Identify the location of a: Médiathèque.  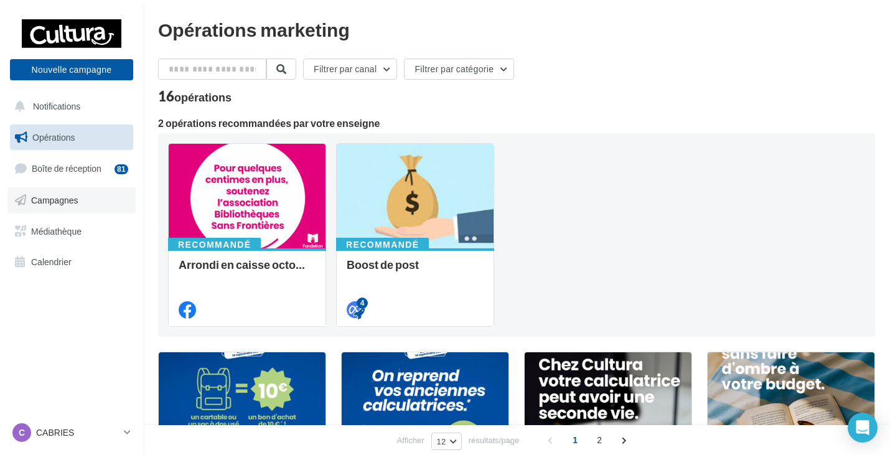
(72, 232).